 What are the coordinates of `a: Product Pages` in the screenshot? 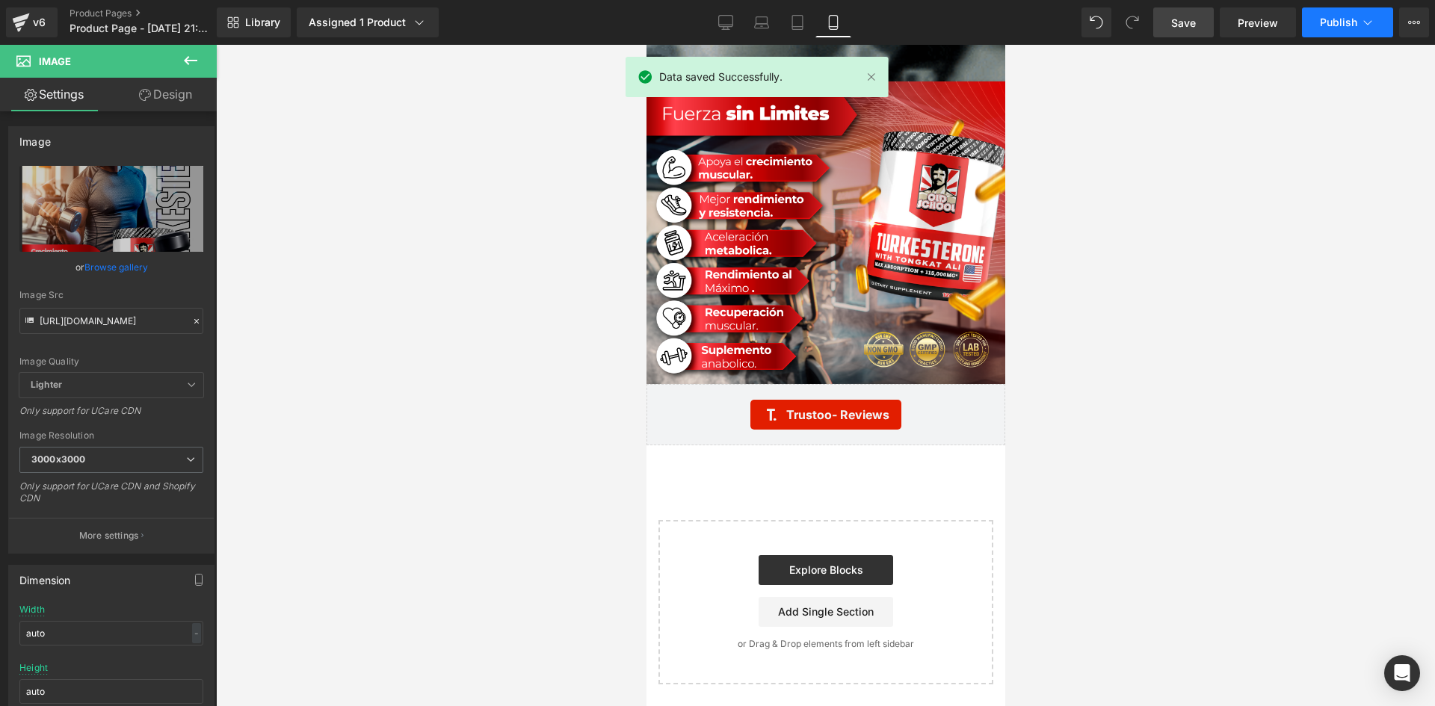 It's located at (155, 13).